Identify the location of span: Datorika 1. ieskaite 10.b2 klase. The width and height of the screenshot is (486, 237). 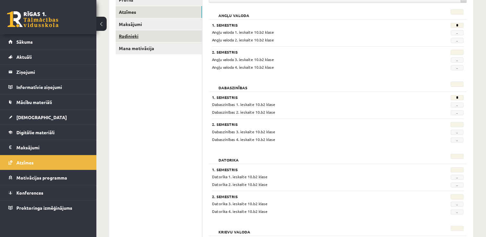
(240, 177).